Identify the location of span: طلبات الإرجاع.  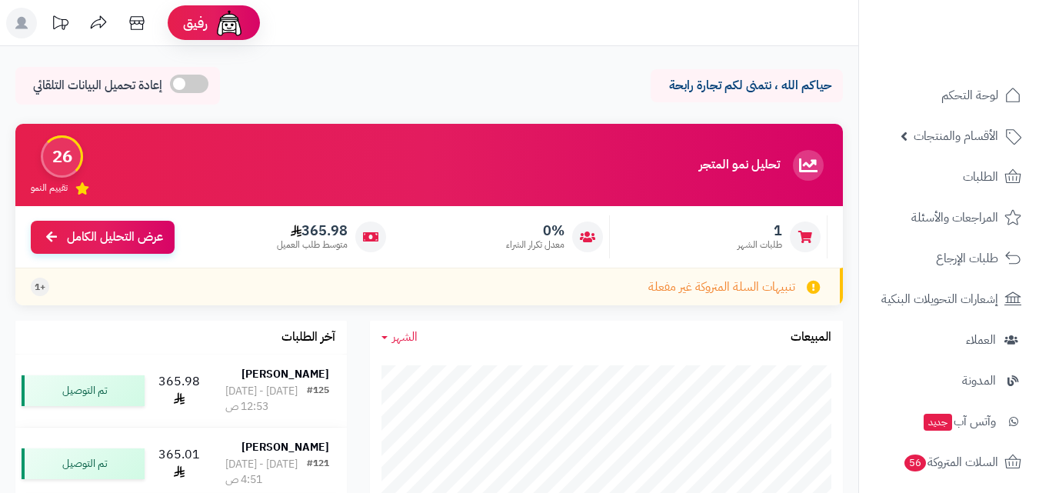
(967, 258).